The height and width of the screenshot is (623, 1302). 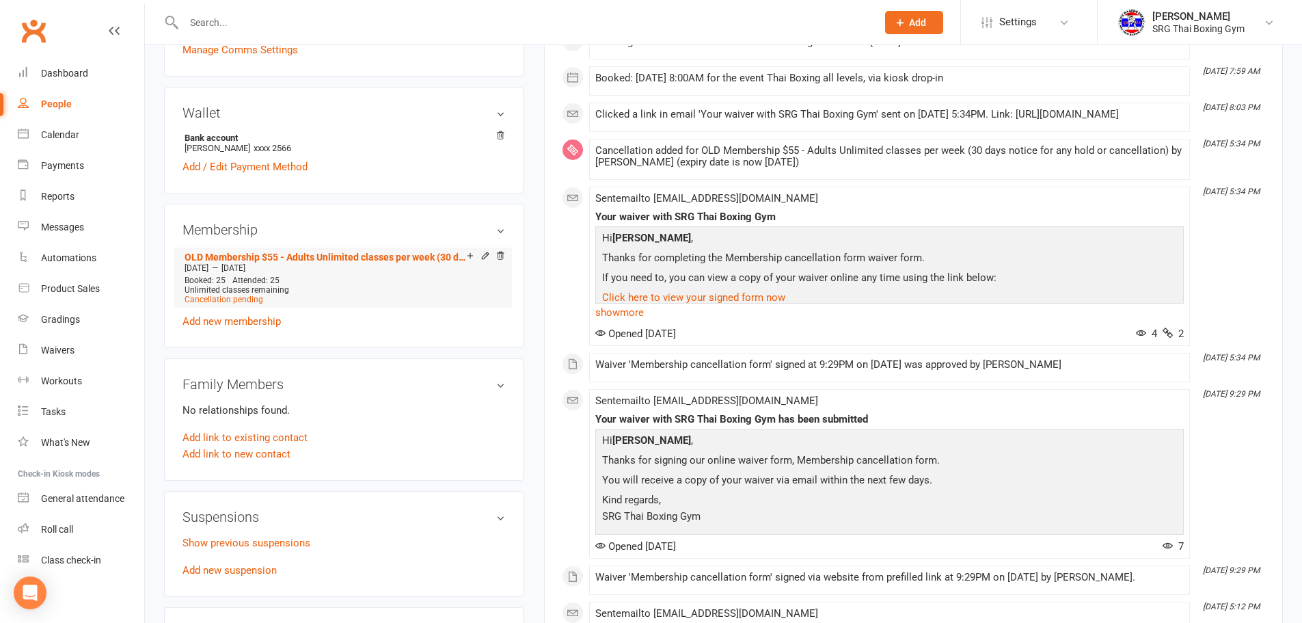 I want to click on a: Cancellation pending, so click(x=224, y=299).